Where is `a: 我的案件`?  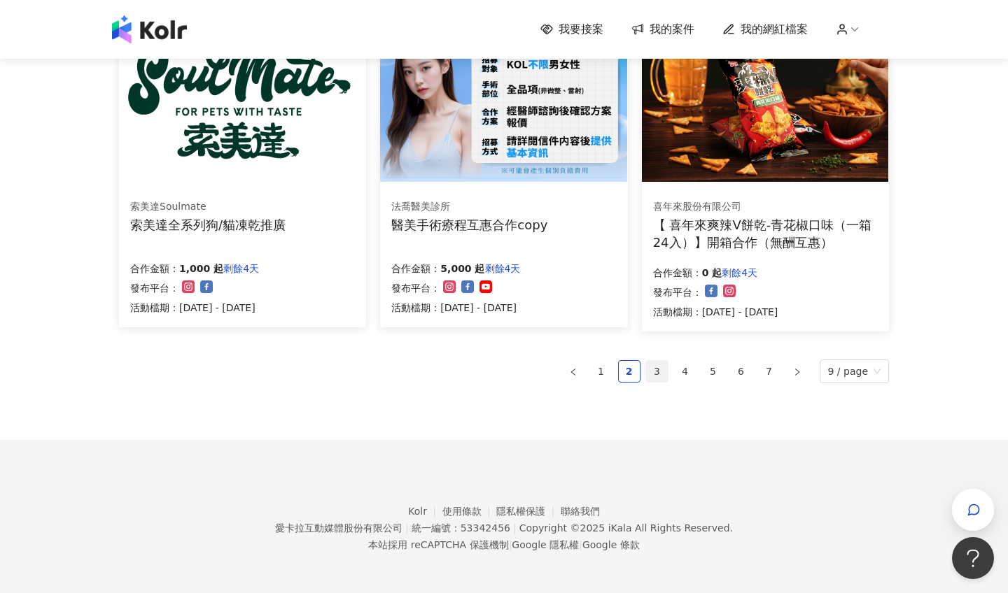
a: 我的案件 is located at coordinates (663, 29).